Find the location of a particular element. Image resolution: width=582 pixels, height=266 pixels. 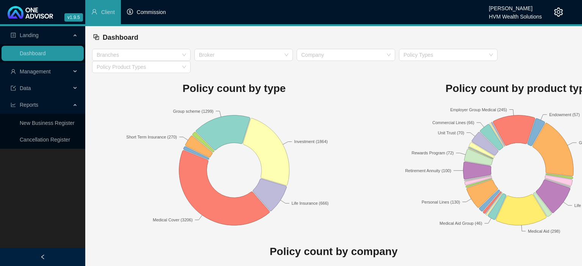

text: Retirement Annuity (100) is located at coordinates (428, 171).